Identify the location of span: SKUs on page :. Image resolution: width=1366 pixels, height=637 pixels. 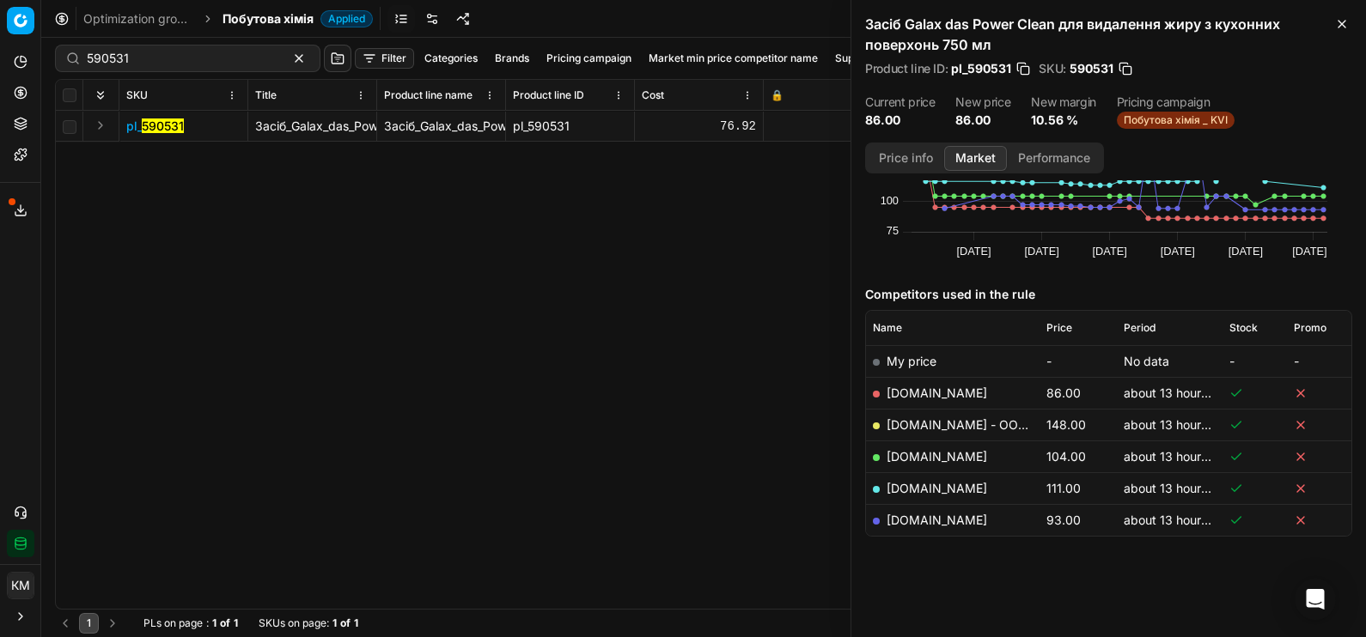
(294, 624).